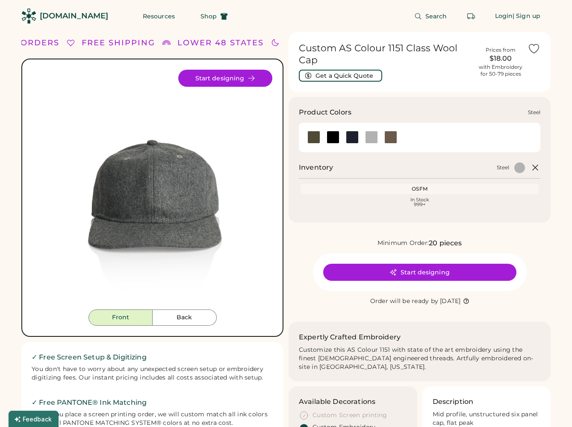  What do you see at coordinates (340, 76) in the screenshot?
I see `button: Get a Quick Quote` at bounding box center [340, 76].